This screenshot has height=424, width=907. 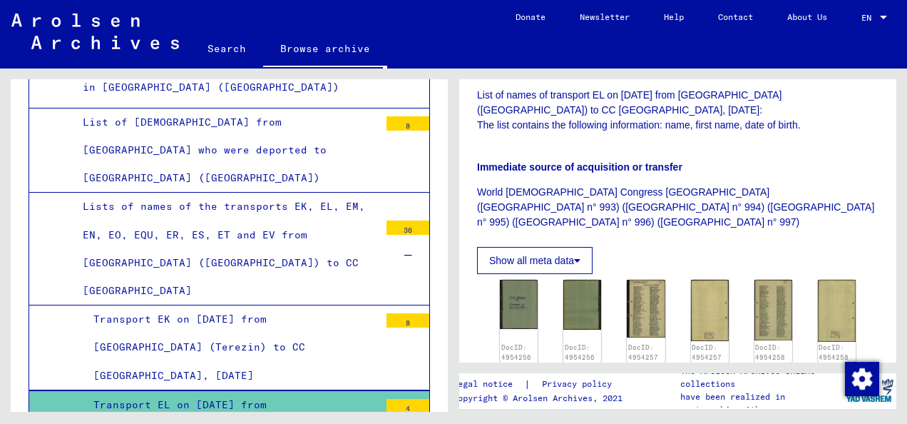 I want to click on p: Copyright © Arolsen Archives, 2021, so click(x=541, y=398).